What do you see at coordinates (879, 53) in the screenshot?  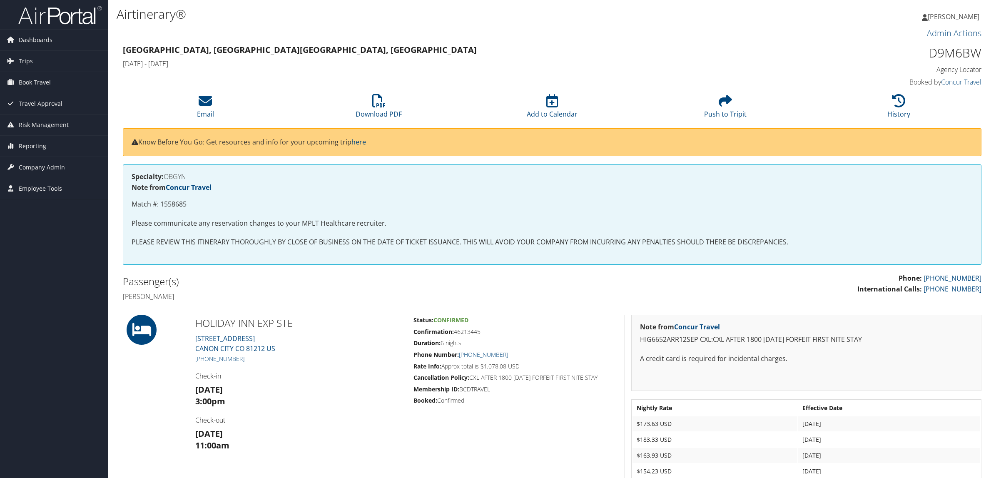 I see `h1: D9M6BW` at bounding box center [879, 53].